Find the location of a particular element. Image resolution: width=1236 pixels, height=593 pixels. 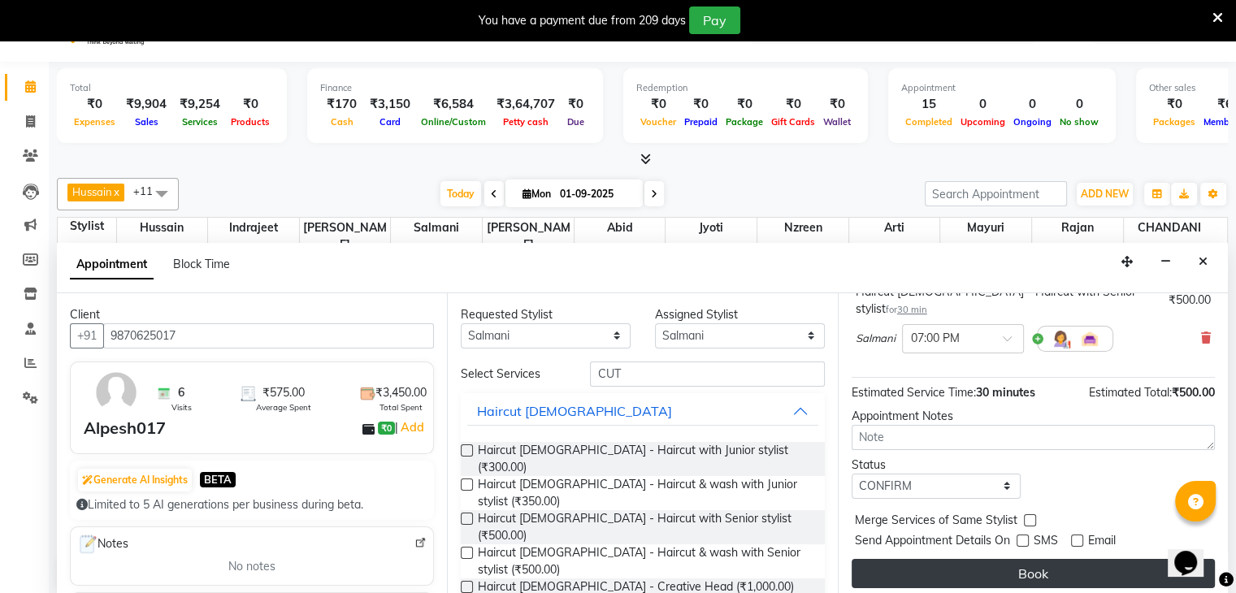

span: ₹0 is located at coordinates (386, 428).